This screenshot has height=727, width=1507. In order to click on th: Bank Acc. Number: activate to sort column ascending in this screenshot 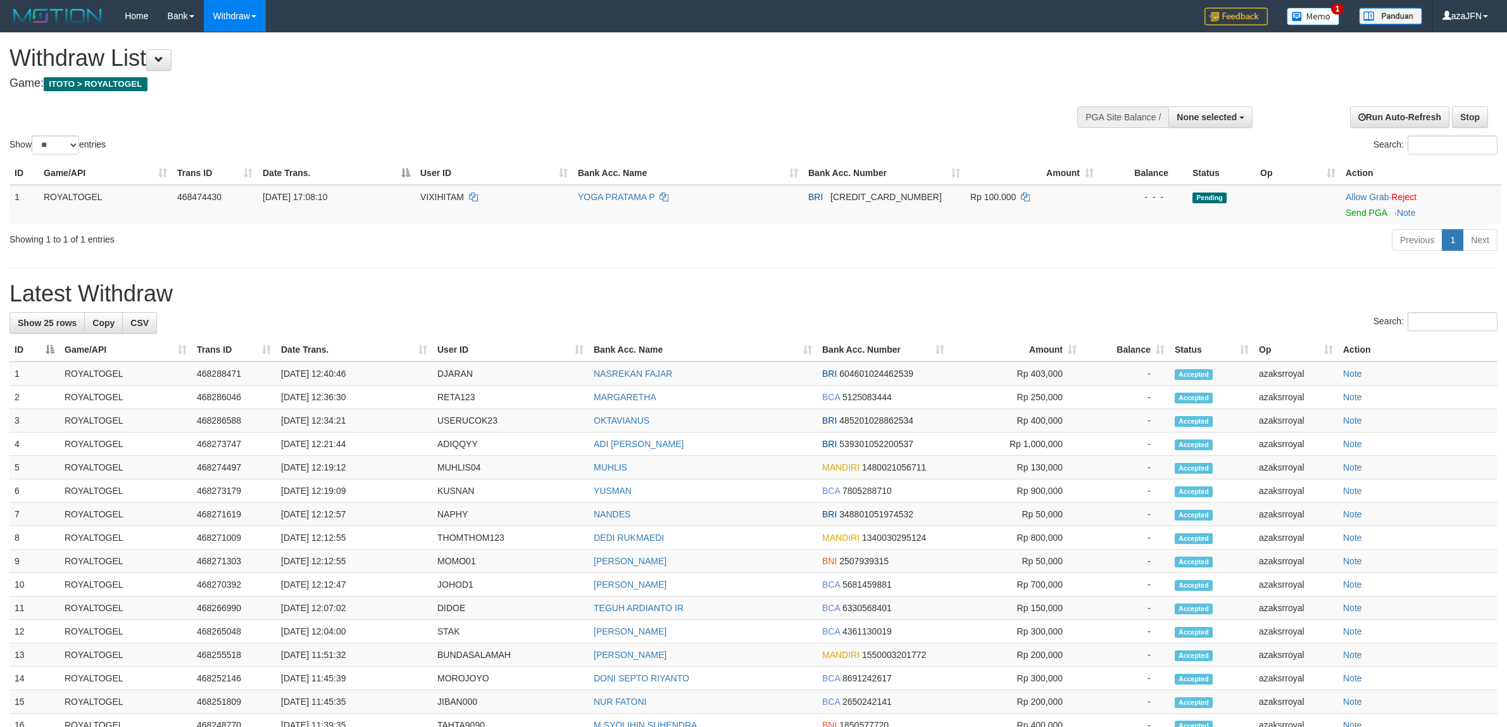, I will do `click(884, 173)`.